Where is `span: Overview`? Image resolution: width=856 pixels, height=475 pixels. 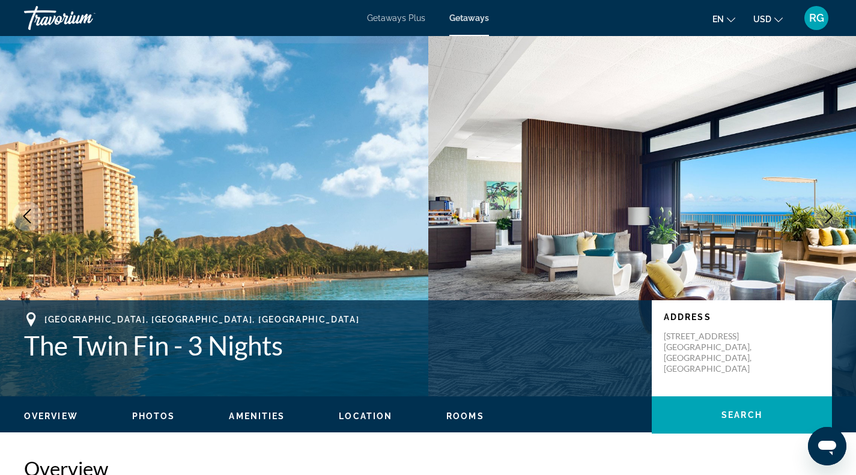
span: Overview is located at coordinates (51, 416).